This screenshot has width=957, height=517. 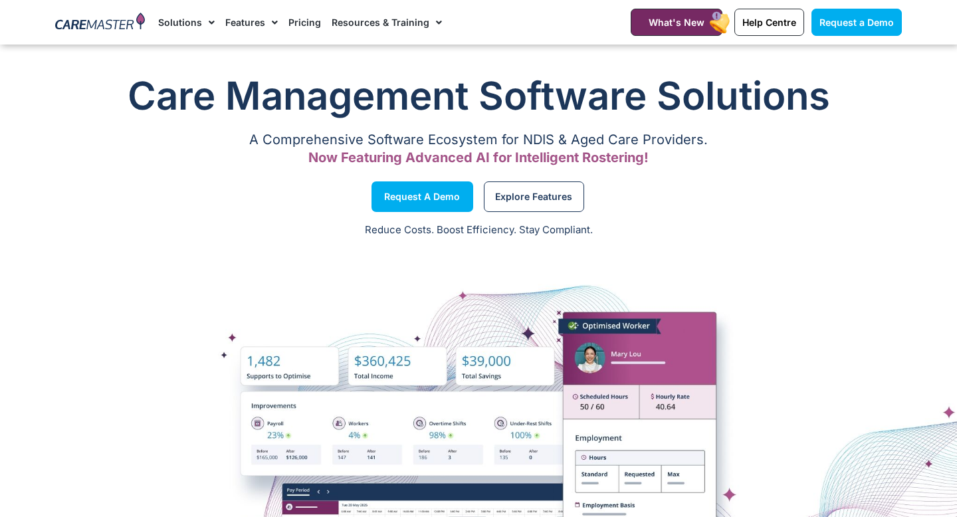 I want to click on a: Help Centre, so click(x=769, y=22).